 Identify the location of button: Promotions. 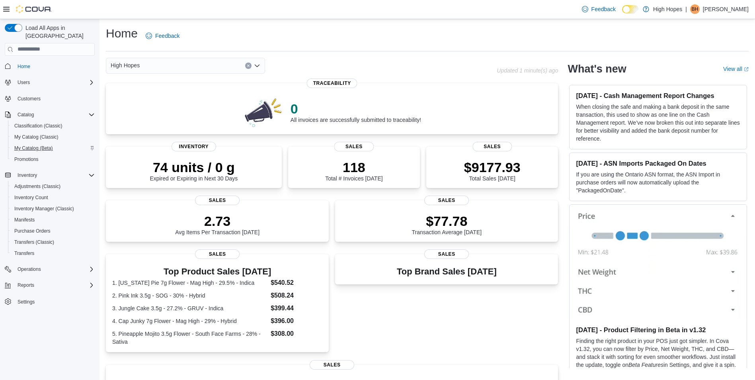
(53, 159).